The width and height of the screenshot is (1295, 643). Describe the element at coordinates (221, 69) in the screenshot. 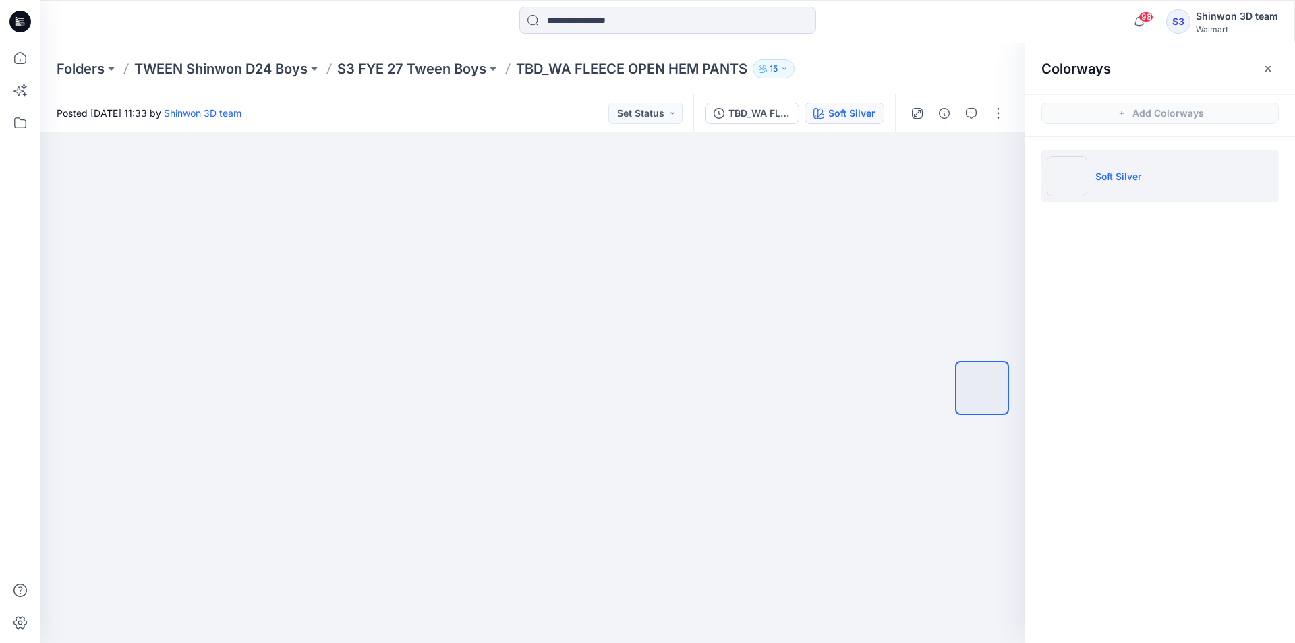

I see `p: TWEEN Shinwon D24 Boys` at that location.